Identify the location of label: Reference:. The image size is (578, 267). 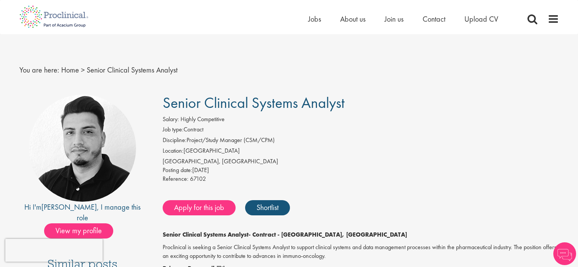
(176, 179).